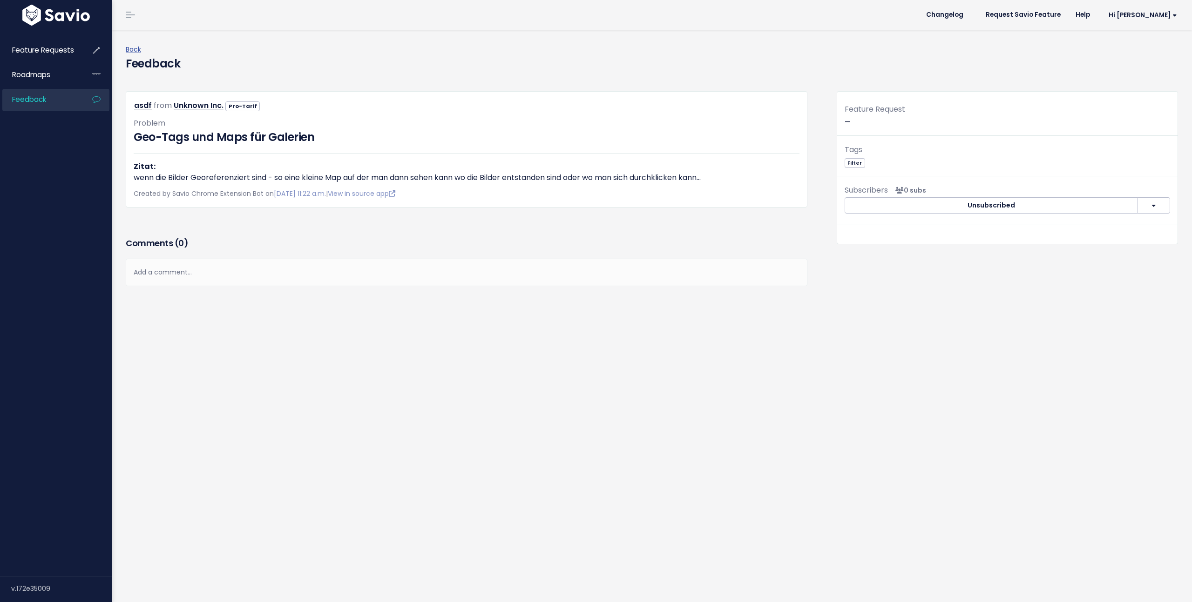 The height and width of the screenshot is (602, 1192). I want to click on span: Subscribers, so click(866, 190).